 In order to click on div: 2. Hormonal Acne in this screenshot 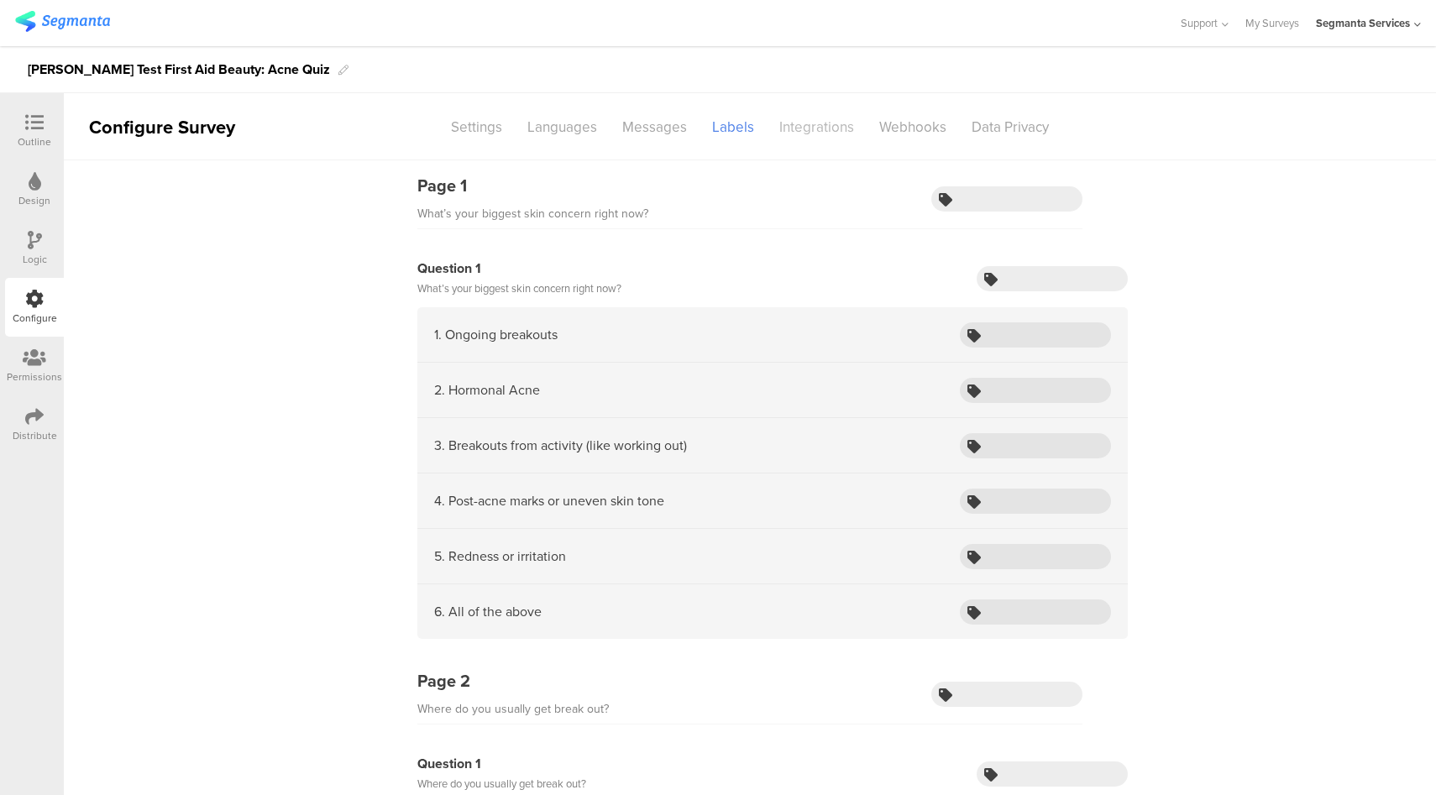, I will do `click(487, 390)`.